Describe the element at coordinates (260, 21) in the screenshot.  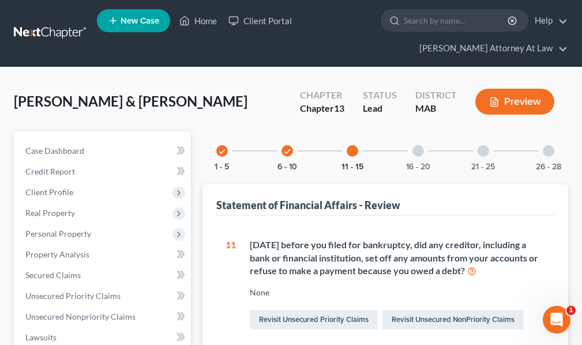
I see `a: Client Portal` at that location.